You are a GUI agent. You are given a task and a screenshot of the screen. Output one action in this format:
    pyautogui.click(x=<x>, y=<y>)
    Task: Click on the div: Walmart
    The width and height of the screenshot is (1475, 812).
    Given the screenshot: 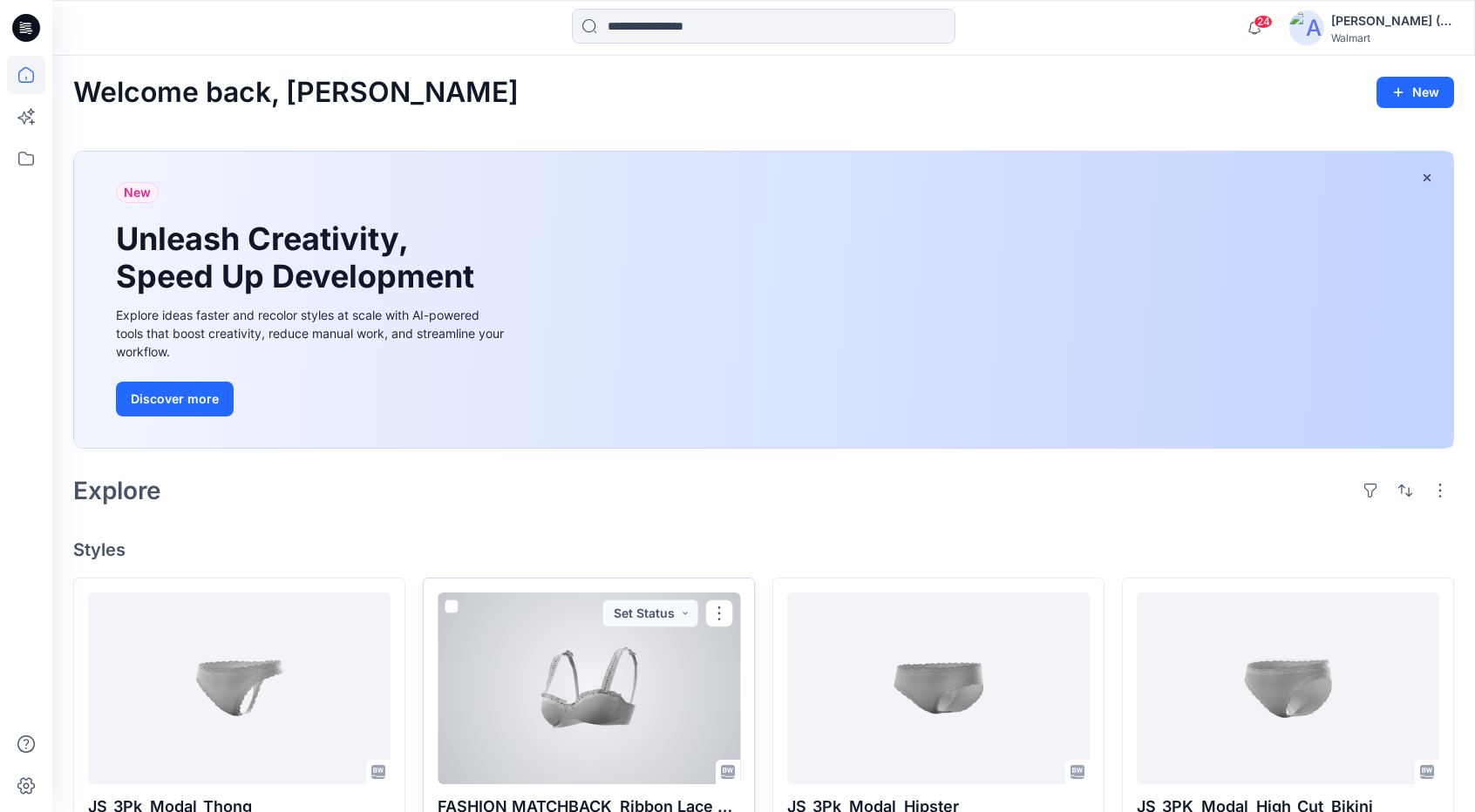 What is the action you would take?
    pyautogui.click(x=1392, y=37)
    